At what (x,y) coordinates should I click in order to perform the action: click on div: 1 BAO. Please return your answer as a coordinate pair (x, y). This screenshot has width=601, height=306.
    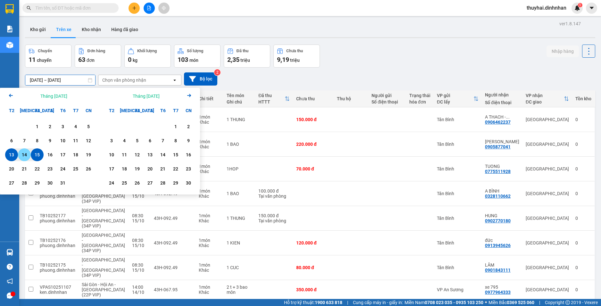
    Looking at the image, I should click on (239, 193).